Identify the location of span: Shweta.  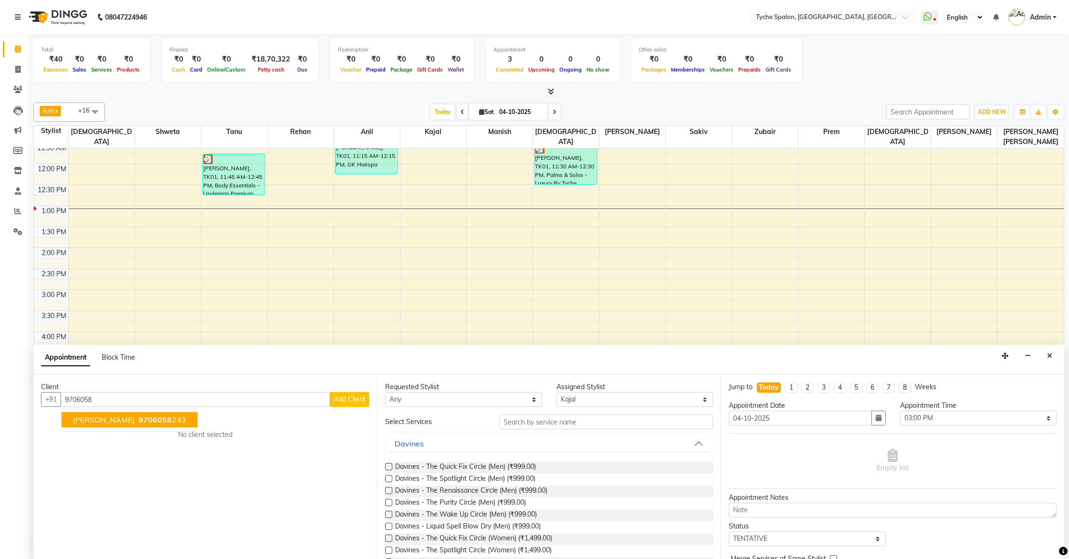
(168, 132).